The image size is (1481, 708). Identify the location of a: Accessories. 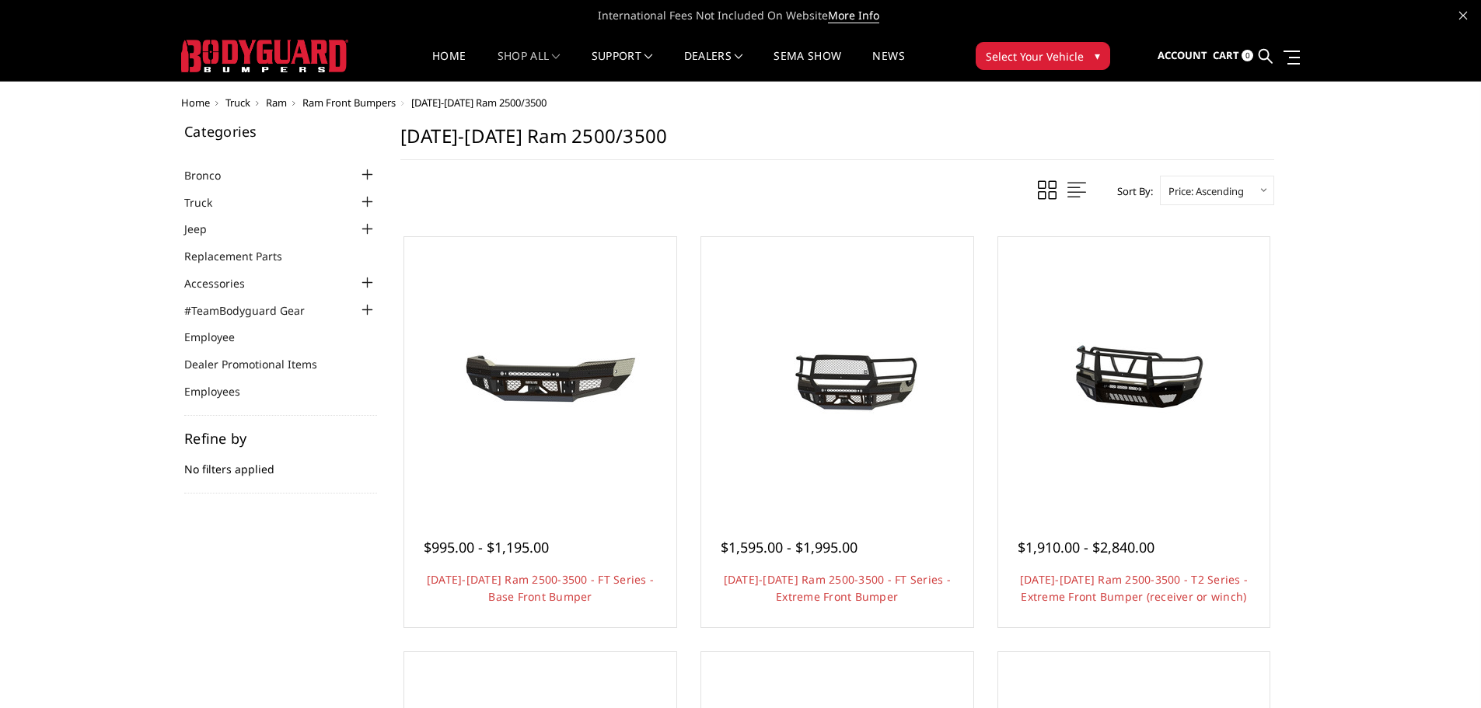
(224, 283).